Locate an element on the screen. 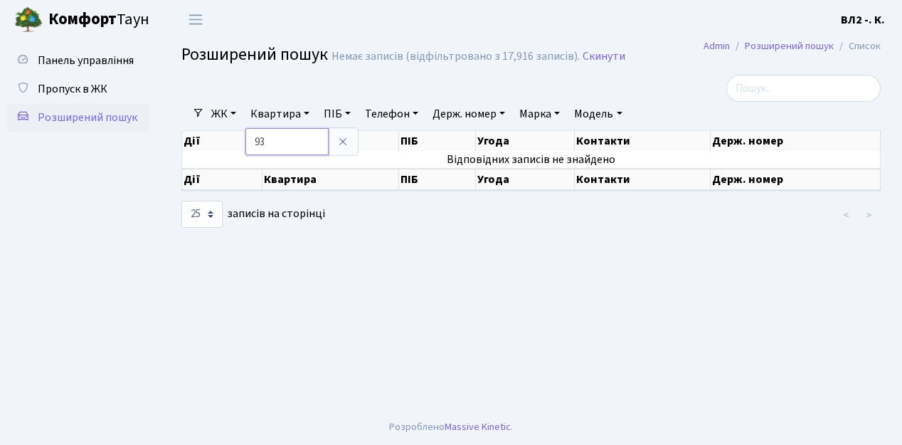  a: Телефон is located at coordinates (391, 114).